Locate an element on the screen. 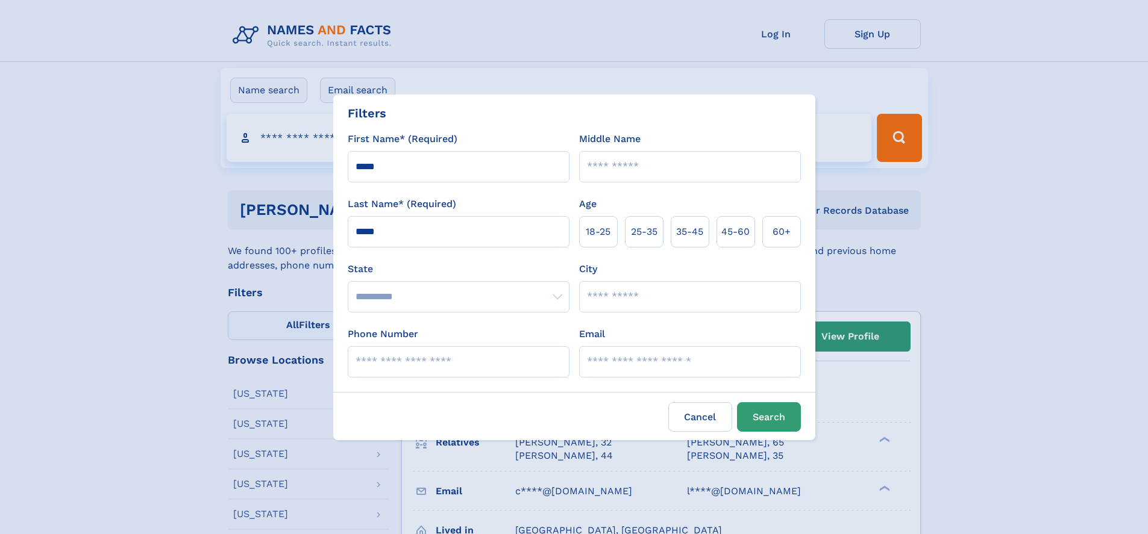 This screenshot has width=1148, height=534. span: 18‑25 is located at coordinates (598, 232).